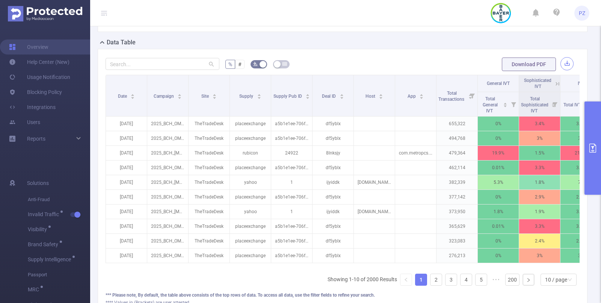  What do you see at coordinates (45, 14) in the screenshot?
I see `img: Protected Media` at bounding box center [45, 14].